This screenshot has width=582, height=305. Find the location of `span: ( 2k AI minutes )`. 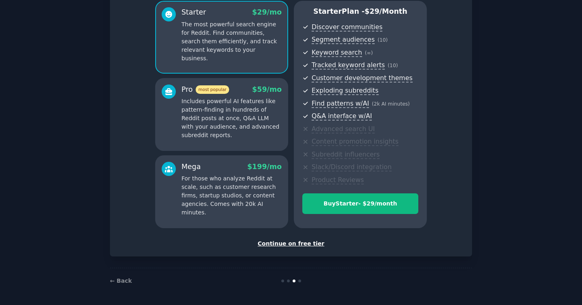

span: ( 2k AI minutes ) is located at coordinates (391, 104).